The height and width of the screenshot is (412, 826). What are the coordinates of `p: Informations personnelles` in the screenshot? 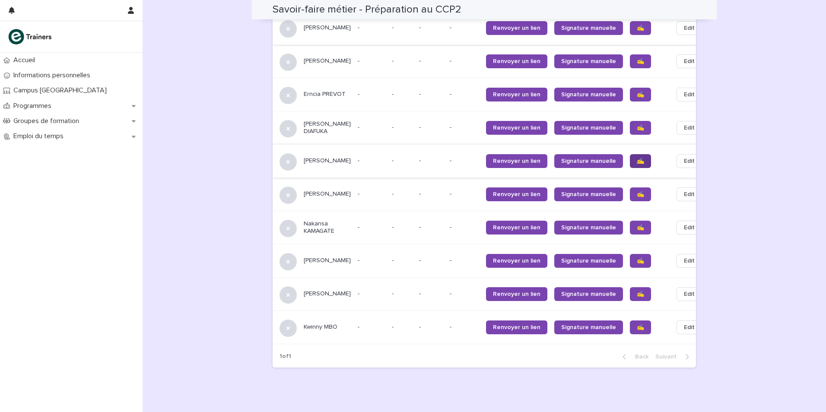 It's located at (54, 75).